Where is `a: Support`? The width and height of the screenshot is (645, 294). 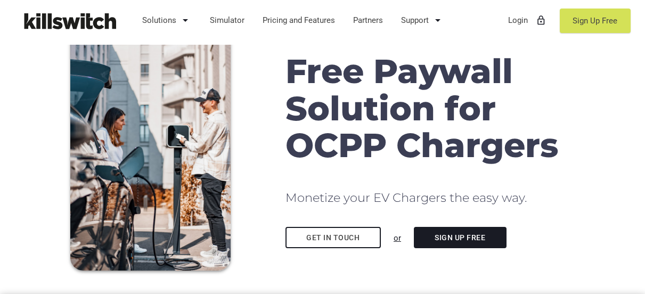
a: Support is located at coordinates (423, 20).